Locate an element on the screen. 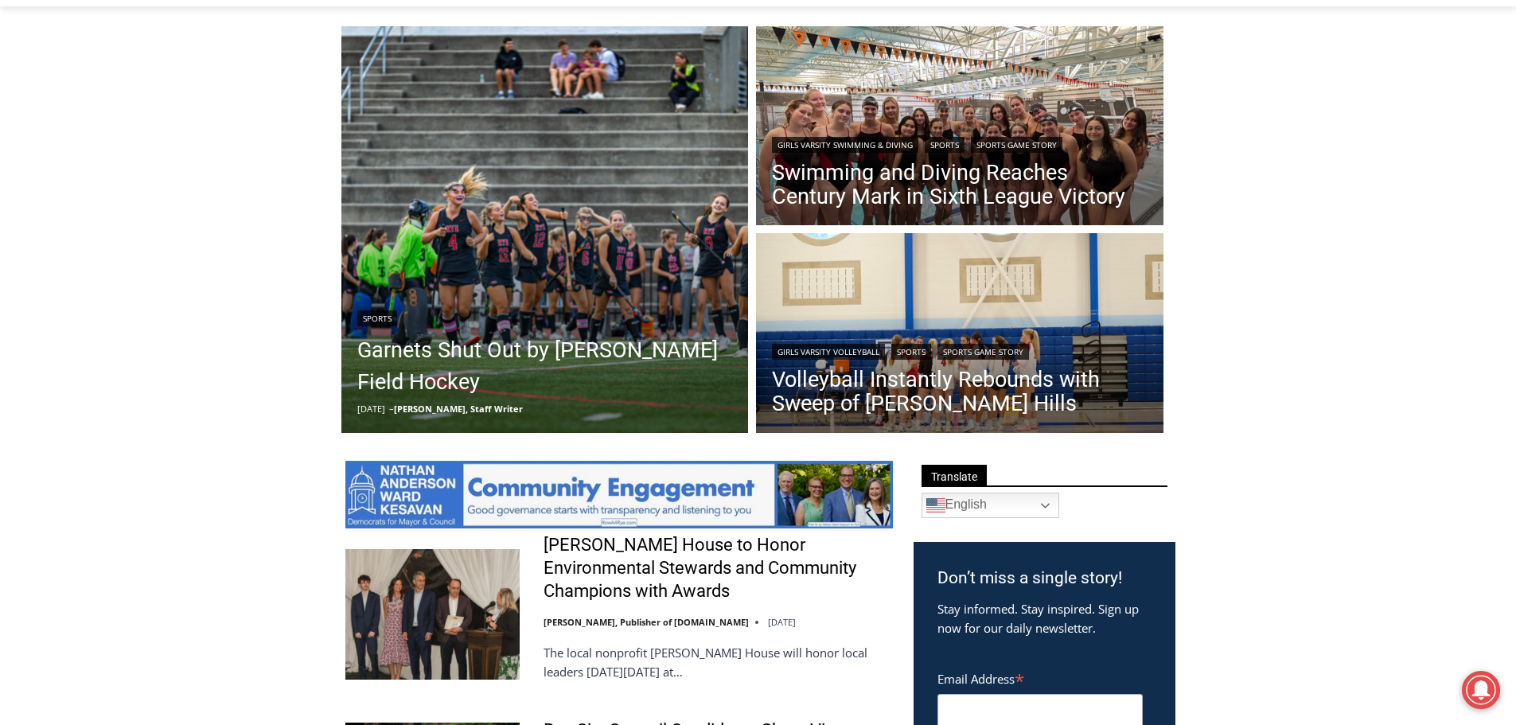 Image resolution: width=1516 pixels, height=725 pixels. div: unique DIY crafts is located at coordinates (198, 88).